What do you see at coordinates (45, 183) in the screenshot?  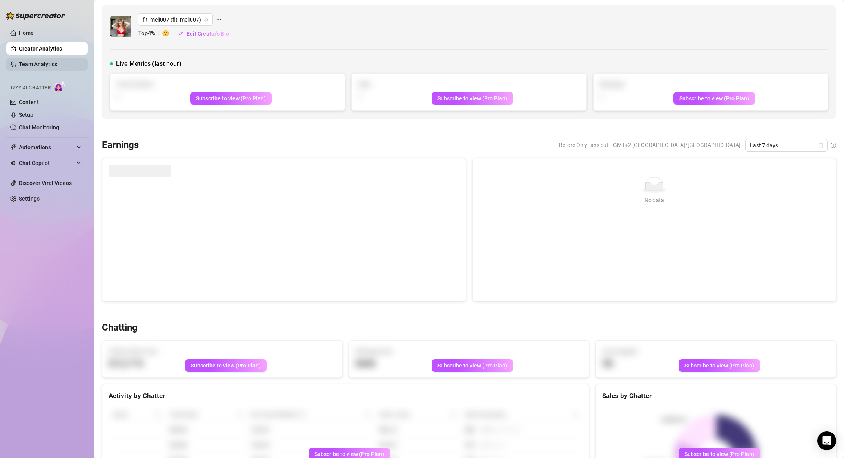 I see `a: Discover Viral Videos` at bounding box center [45, 183].